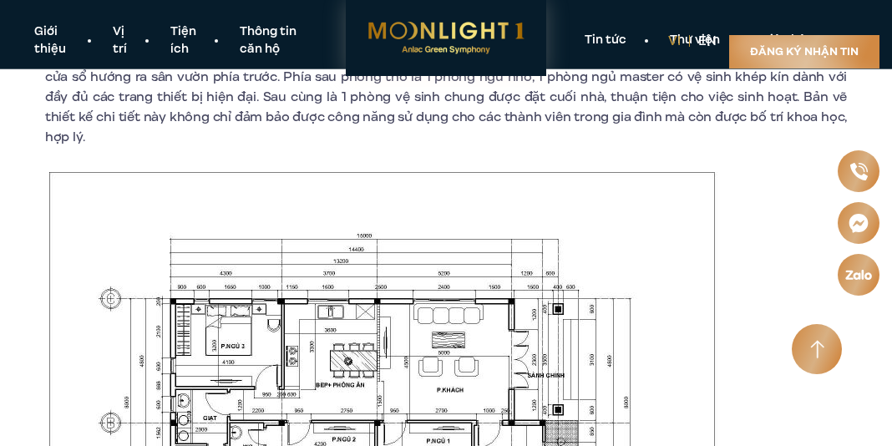  I want to click on img: Phone icon, so click(858, 171).